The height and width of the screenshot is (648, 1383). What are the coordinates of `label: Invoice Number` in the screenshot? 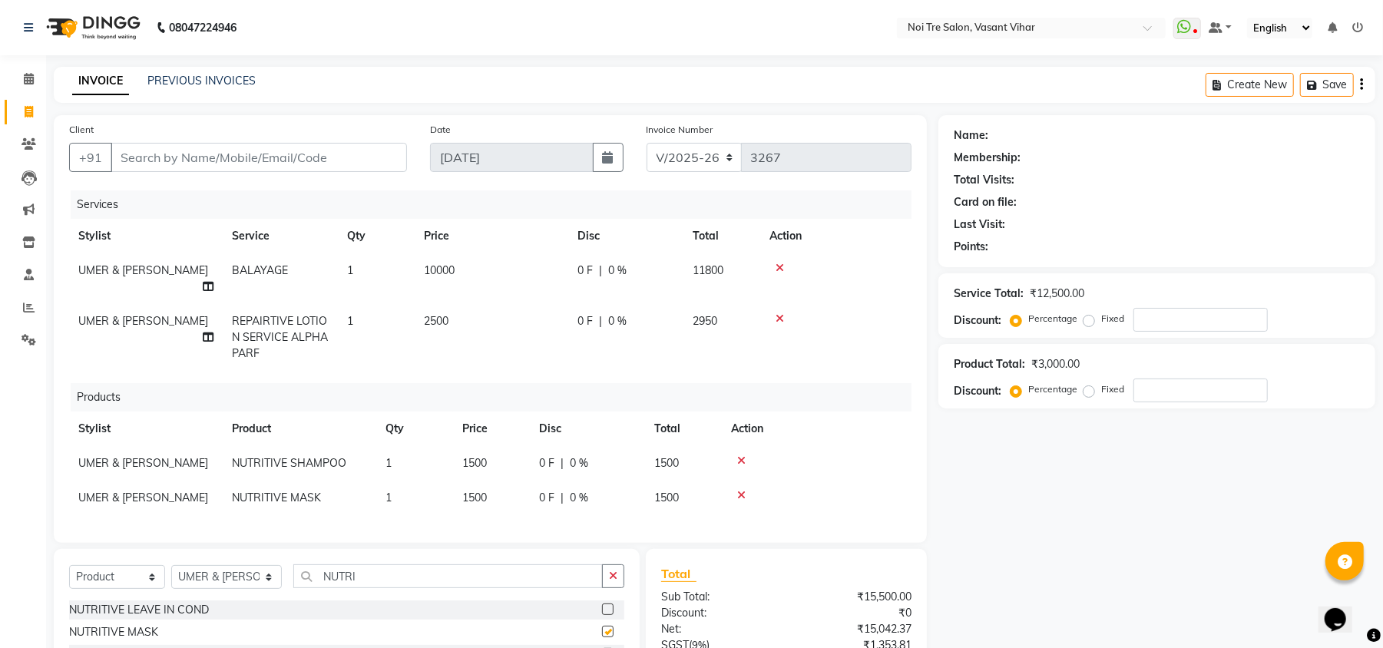 It's located at (679, 130).